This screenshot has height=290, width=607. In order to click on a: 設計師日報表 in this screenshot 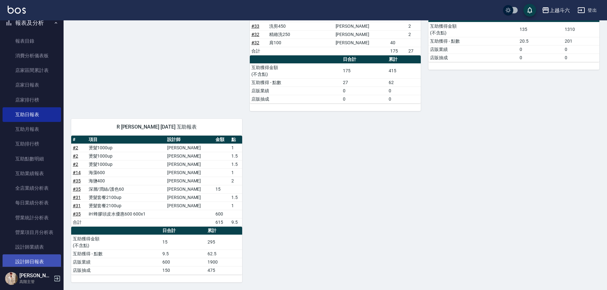, I will do `click(32, 261)`.